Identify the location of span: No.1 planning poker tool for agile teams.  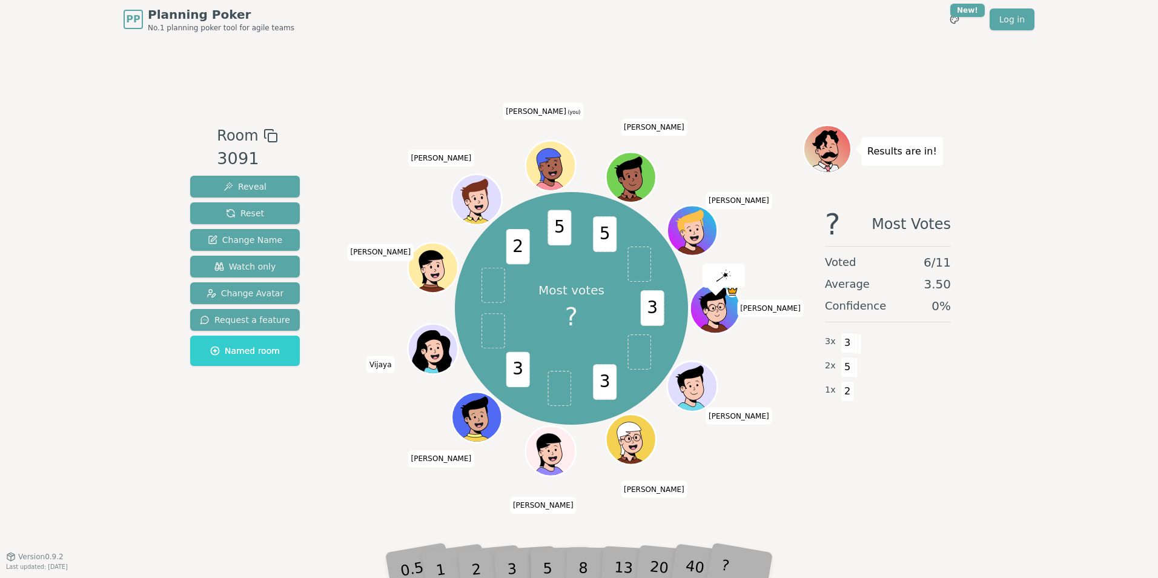
(221, 28).